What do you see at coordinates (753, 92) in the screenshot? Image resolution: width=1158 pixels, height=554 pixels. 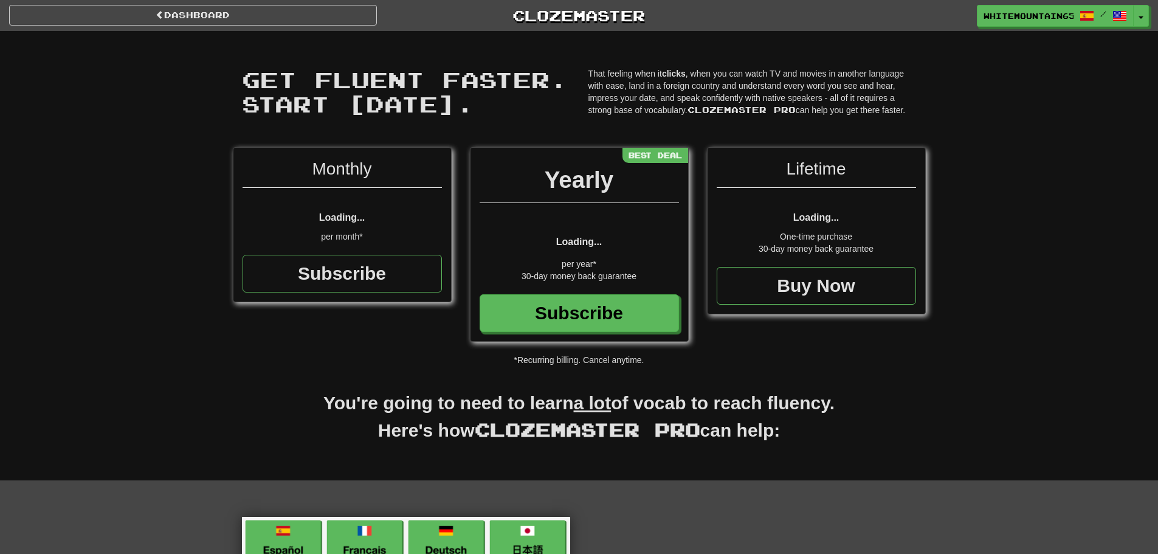 I see `p: That feeling when it , when you can watch TV and movies in another language with ease, land in a ...` at bounding box center [753, 92].